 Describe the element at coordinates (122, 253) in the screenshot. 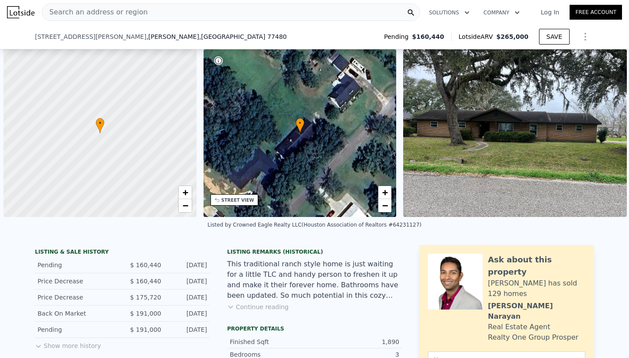

I see `div: LISTING & SALE HISTORY` at that location.